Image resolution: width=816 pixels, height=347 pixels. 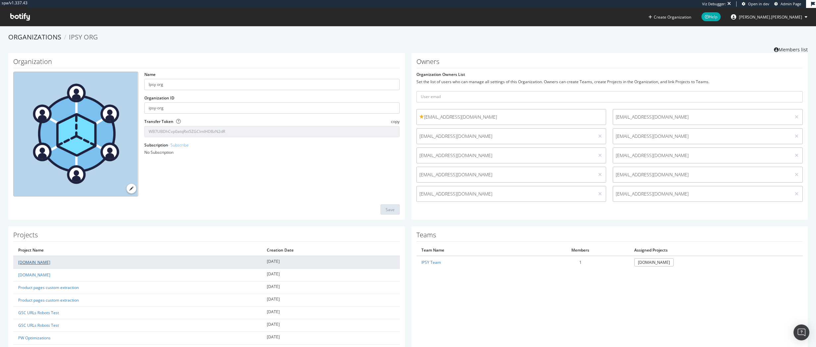 I want to click on td: 1, so click(x=581, y=262).